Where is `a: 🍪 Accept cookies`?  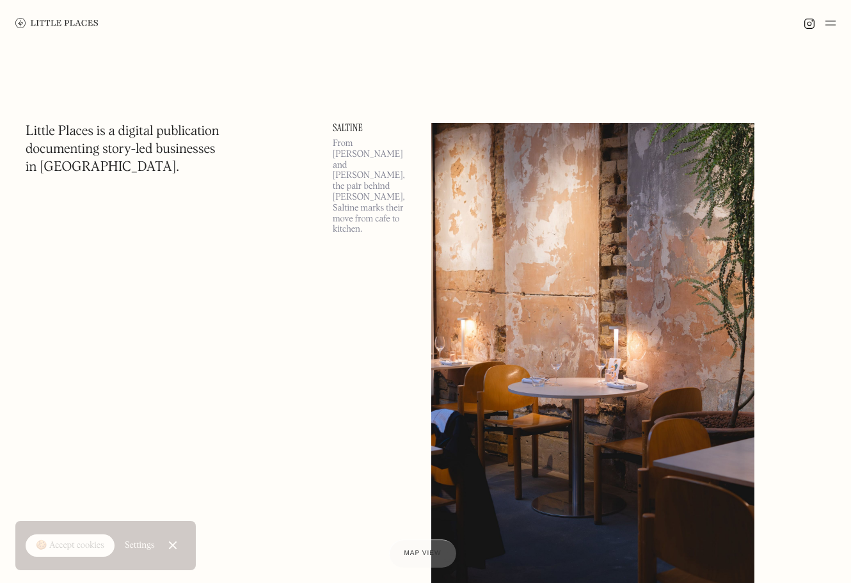 a: 🍪 Accept cookies is located at coordinates (70, 546).